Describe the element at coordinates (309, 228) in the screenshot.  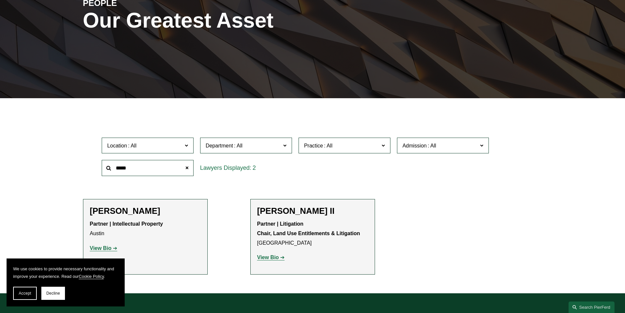
I see `strong: Partner | Litigation Chair, Land Use Entitlements & Litigation` at that location.